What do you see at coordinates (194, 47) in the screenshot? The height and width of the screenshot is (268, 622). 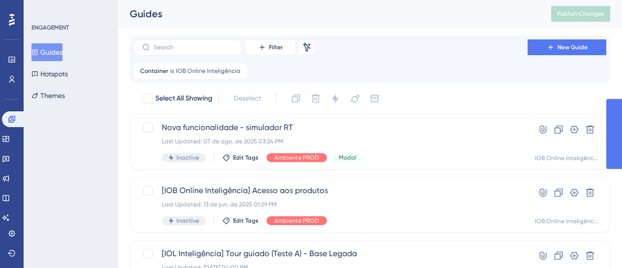 I see `input: Search` at bounding box center [194, 47].